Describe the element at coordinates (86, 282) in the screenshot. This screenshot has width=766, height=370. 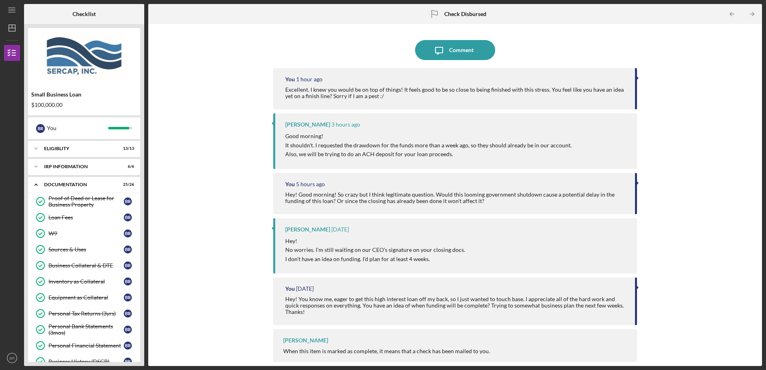
I see `div: Inventory as Collateral` at that location.